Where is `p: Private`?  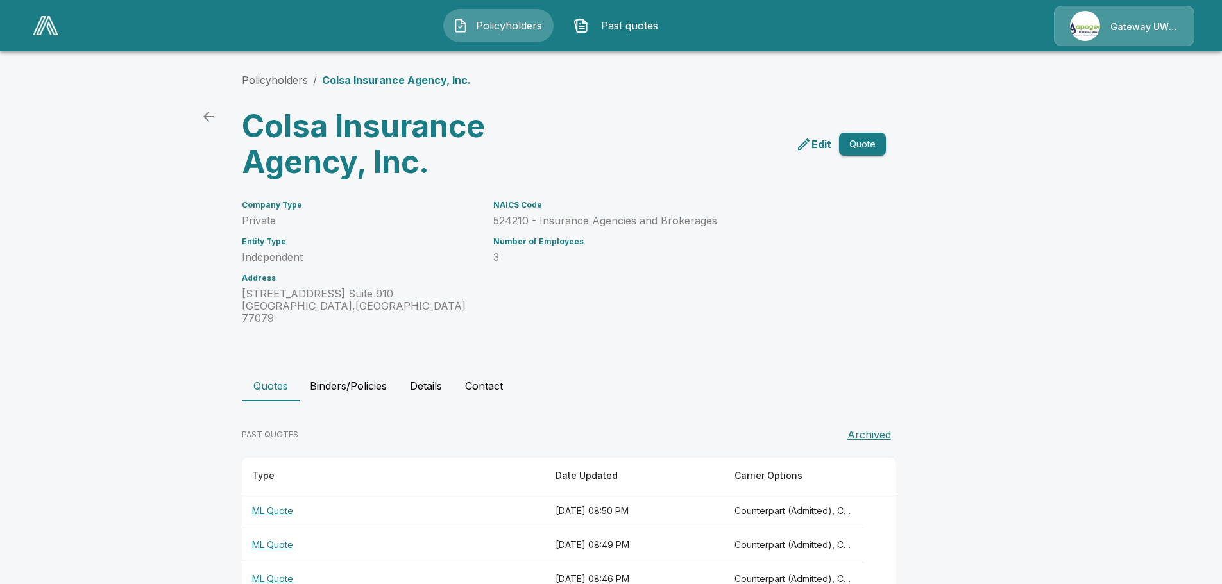 p: Private is located at coordinates (360, 221).